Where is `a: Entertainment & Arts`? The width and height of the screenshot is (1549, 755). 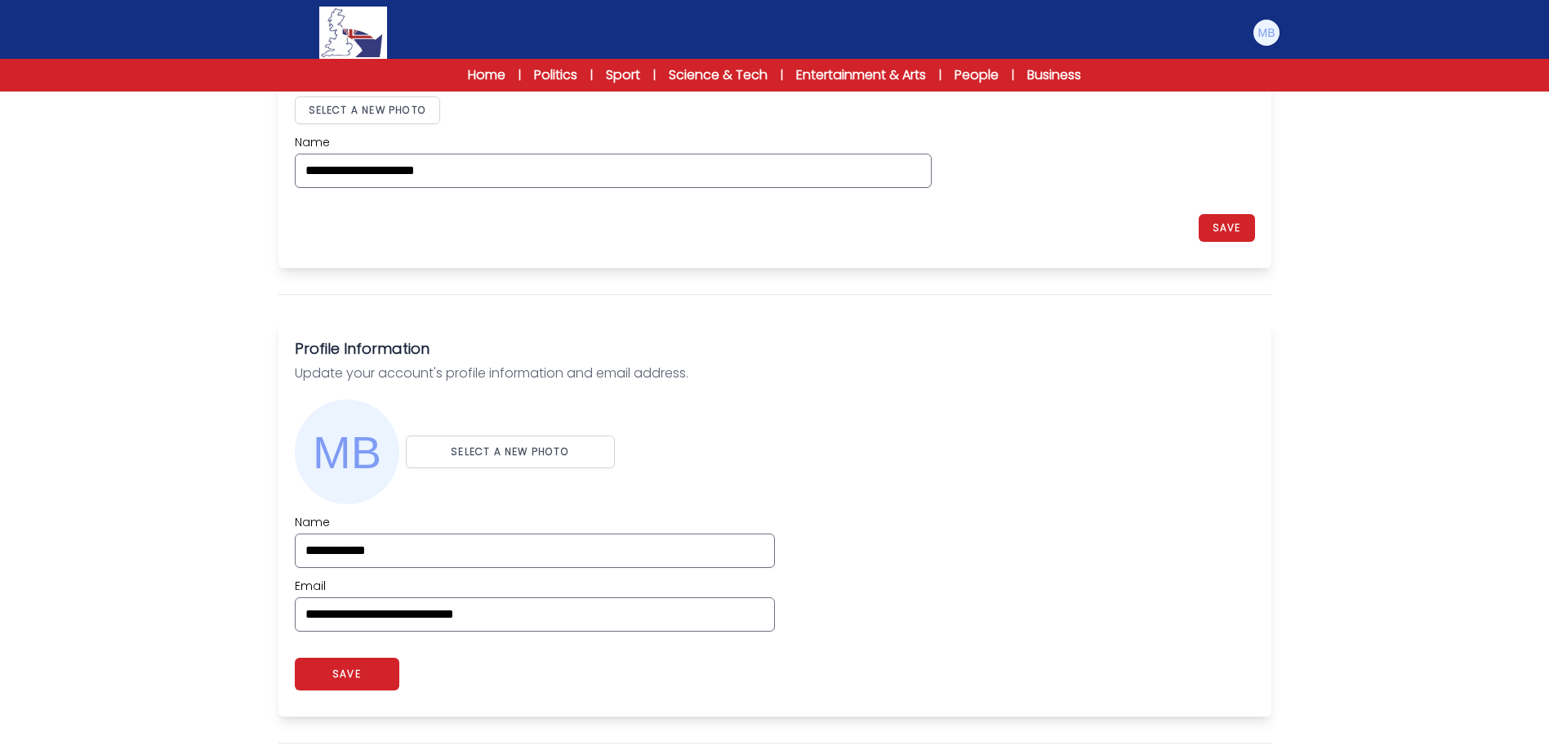 a: Entertainment & Arts is located at coordinates (861, 75).